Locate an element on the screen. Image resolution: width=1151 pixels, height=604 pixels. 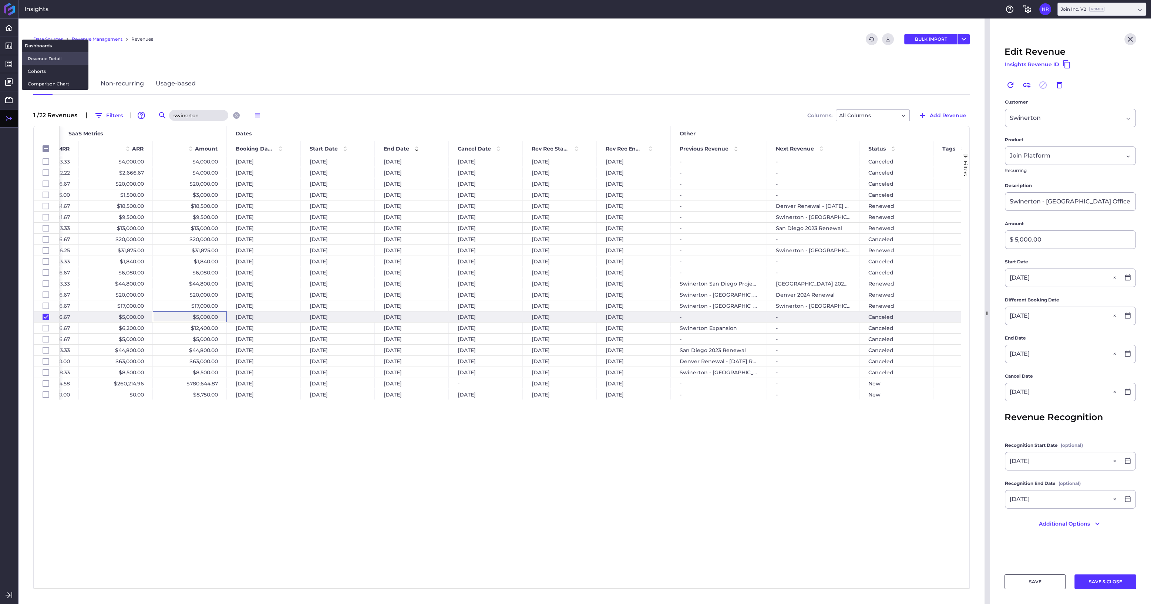
div: Press SPACE to deselect this row. is located at coordinates (47, 317).